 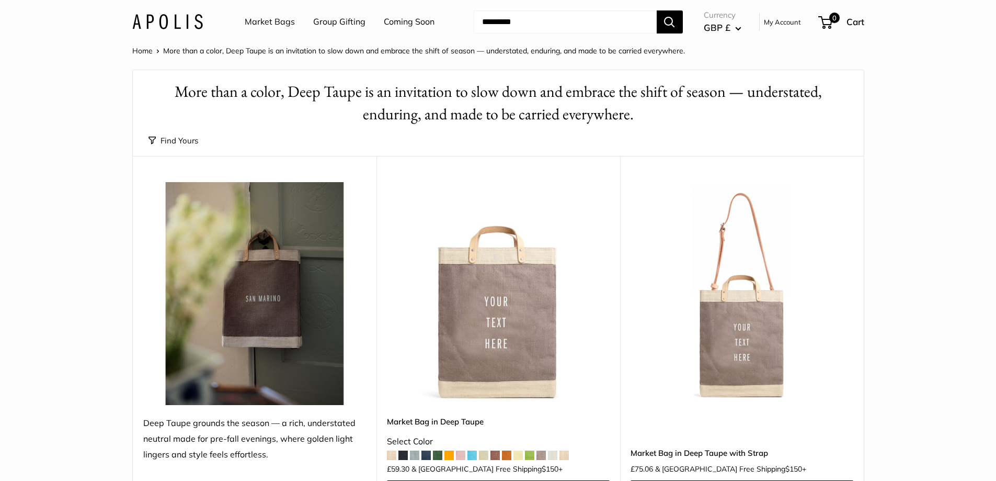 I want to click on span: Cart, so click(x=855, y=21).